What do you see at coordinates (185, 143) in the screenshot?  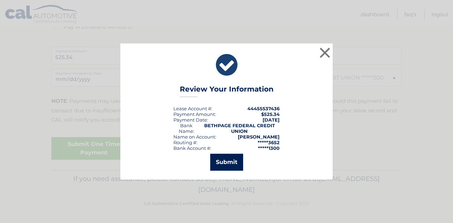 I see `div: Routing #:` at bounding box center [185, 143].